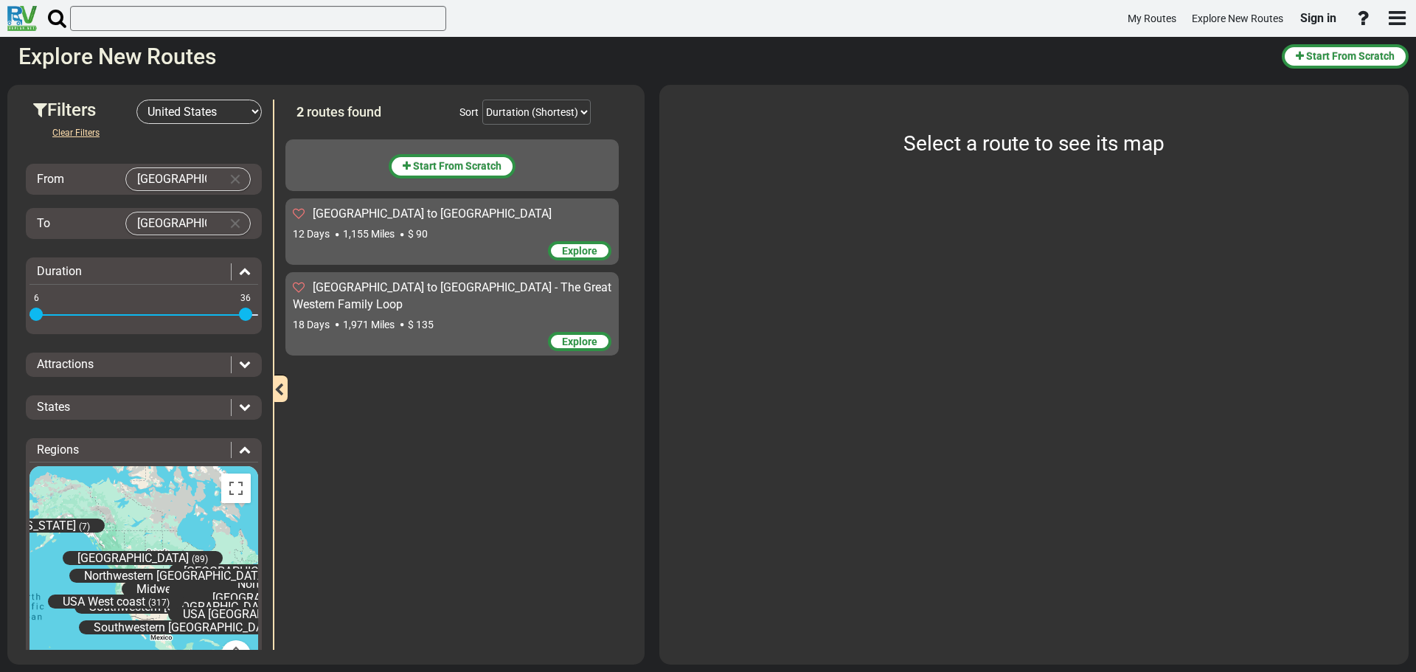 The height and width of the screenshot is (672, 1416). What do you see at coordinates (645, 56) in the screenshot?
I see `h2: Explore New Routes` at bounding box center [645, 56].